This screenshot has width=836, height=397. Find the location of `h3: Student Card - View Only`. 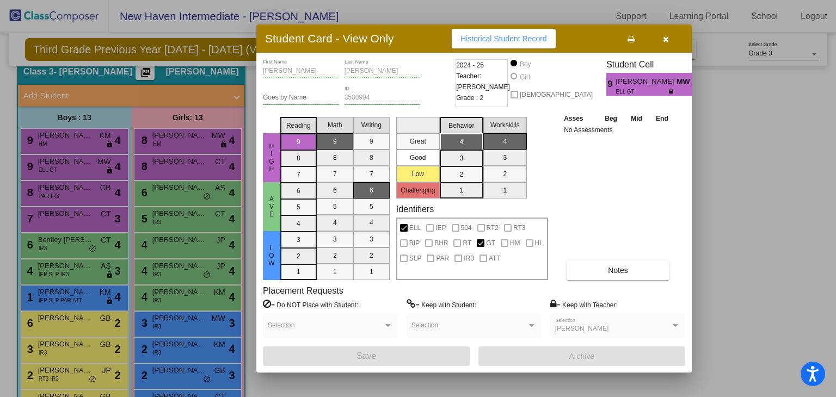

h3: Student Card - View Only is located at coordinates (329, 38).